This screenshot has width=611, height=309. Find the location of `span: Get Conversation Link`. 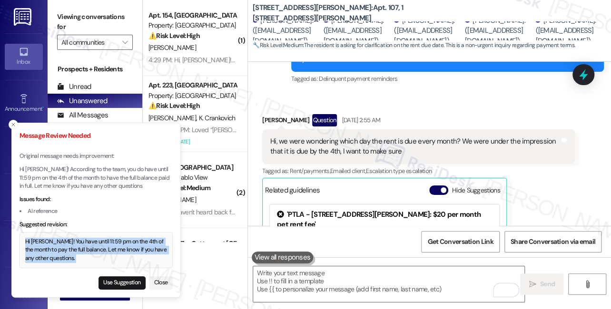

span: Get Conversation Link is located at coordinates (460, 242).